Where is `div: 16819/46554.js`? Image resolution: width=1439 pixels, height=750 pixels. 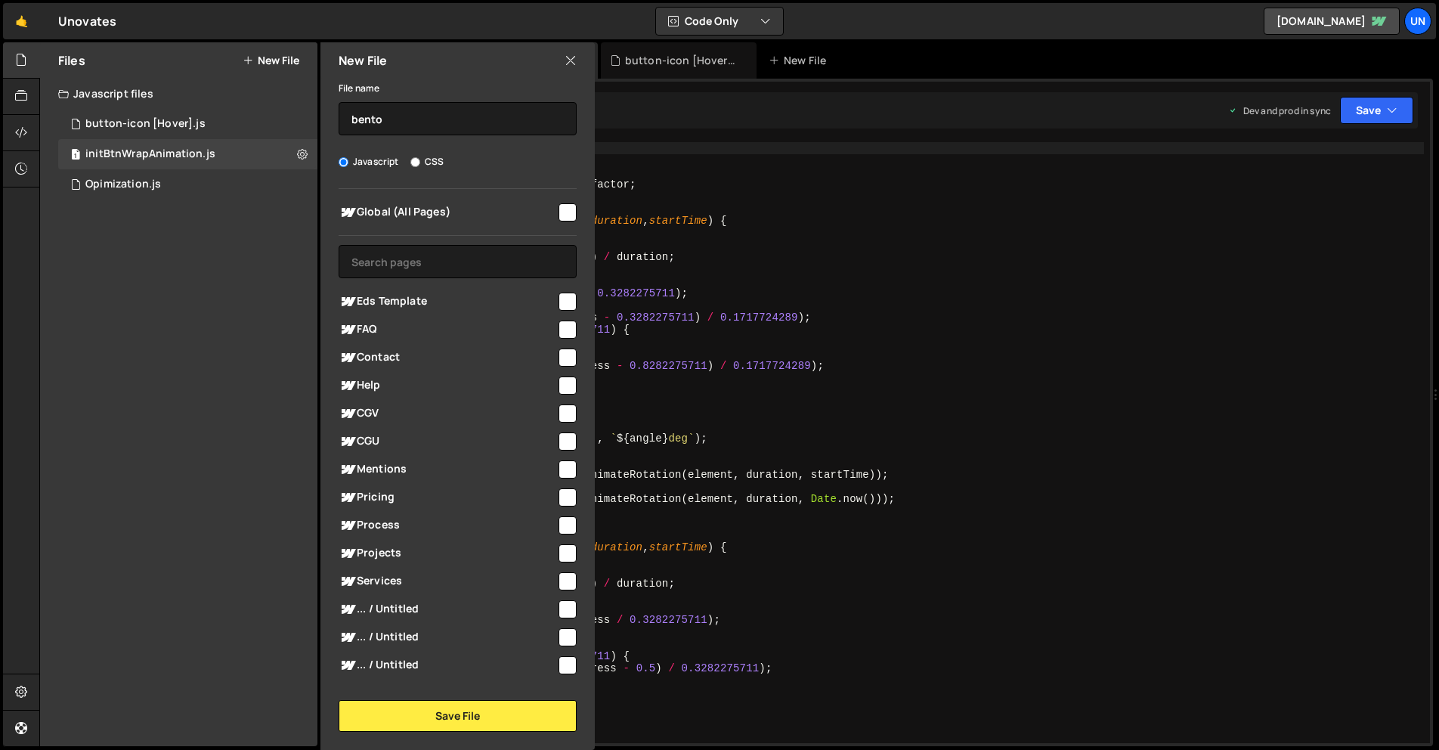
div: 16819/46554.js is located at coordinates (187, 184).